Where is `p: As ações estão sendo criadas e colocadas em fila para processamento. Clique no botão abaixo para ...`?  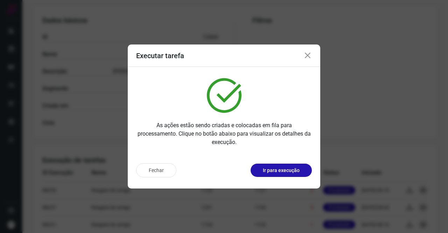 p: As ações estão sendo criadas e colocadas em fila para processamento. Clique no botão abaixo para ... is located at coordinates (224, 134).